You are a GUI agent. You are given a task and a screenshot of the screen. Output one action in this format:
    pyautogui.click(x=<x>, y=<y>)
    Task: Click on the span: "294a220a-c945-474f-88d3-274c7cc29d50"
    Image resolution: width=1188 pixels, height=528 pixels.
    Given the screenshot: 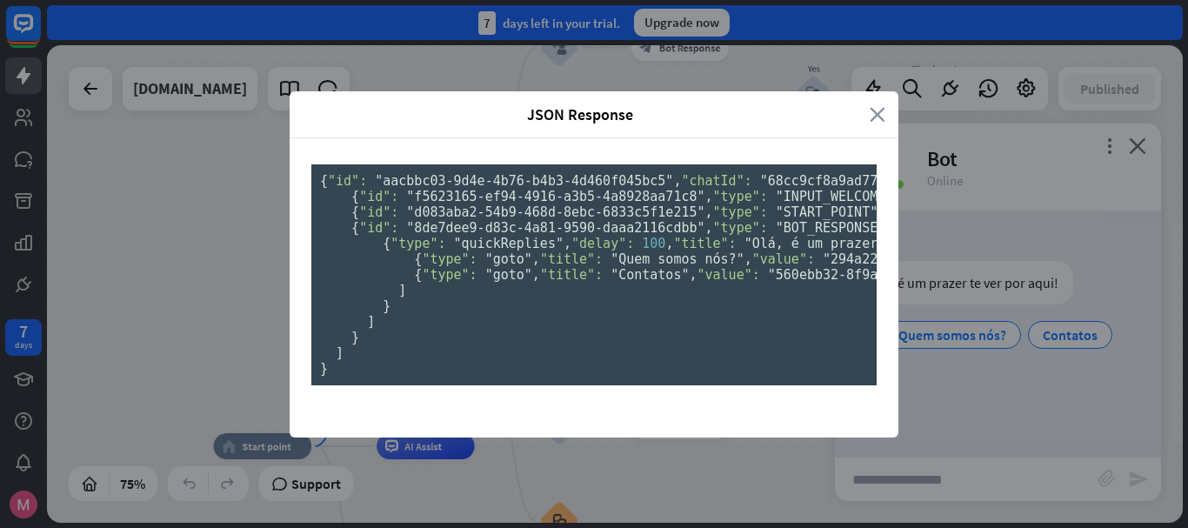 What is the action you would take?
    pyautogui.click(x=971, y=259)
    